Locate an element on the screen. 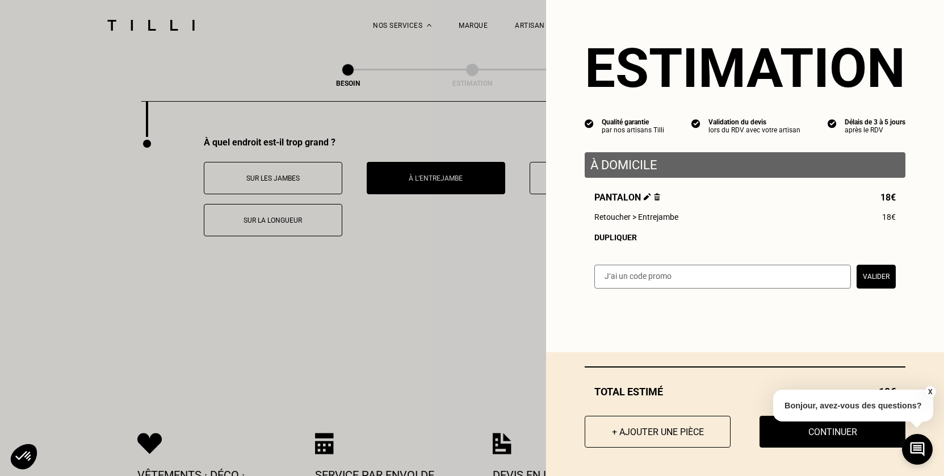 The width and height of the screenshot is (944, 476). img: Éditer is located at coordinates (647, 196).